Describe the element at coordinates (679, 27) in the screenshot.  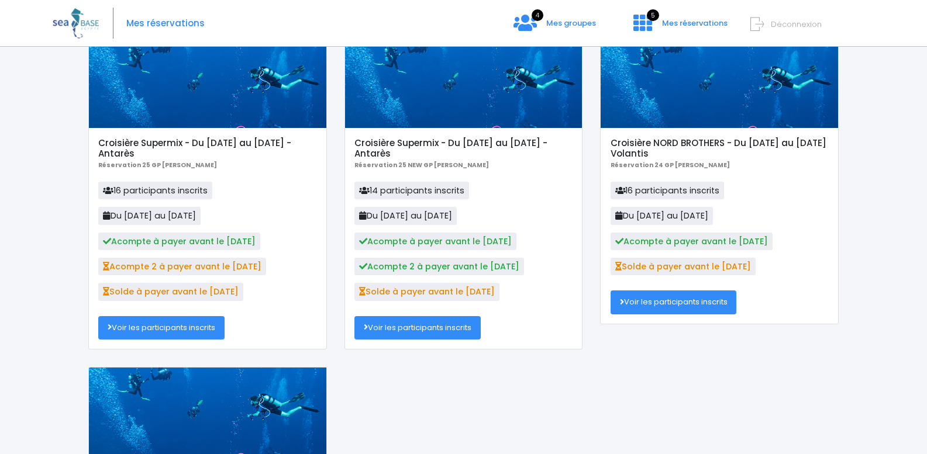
I see `a: 5 Mes réservations` at that location.